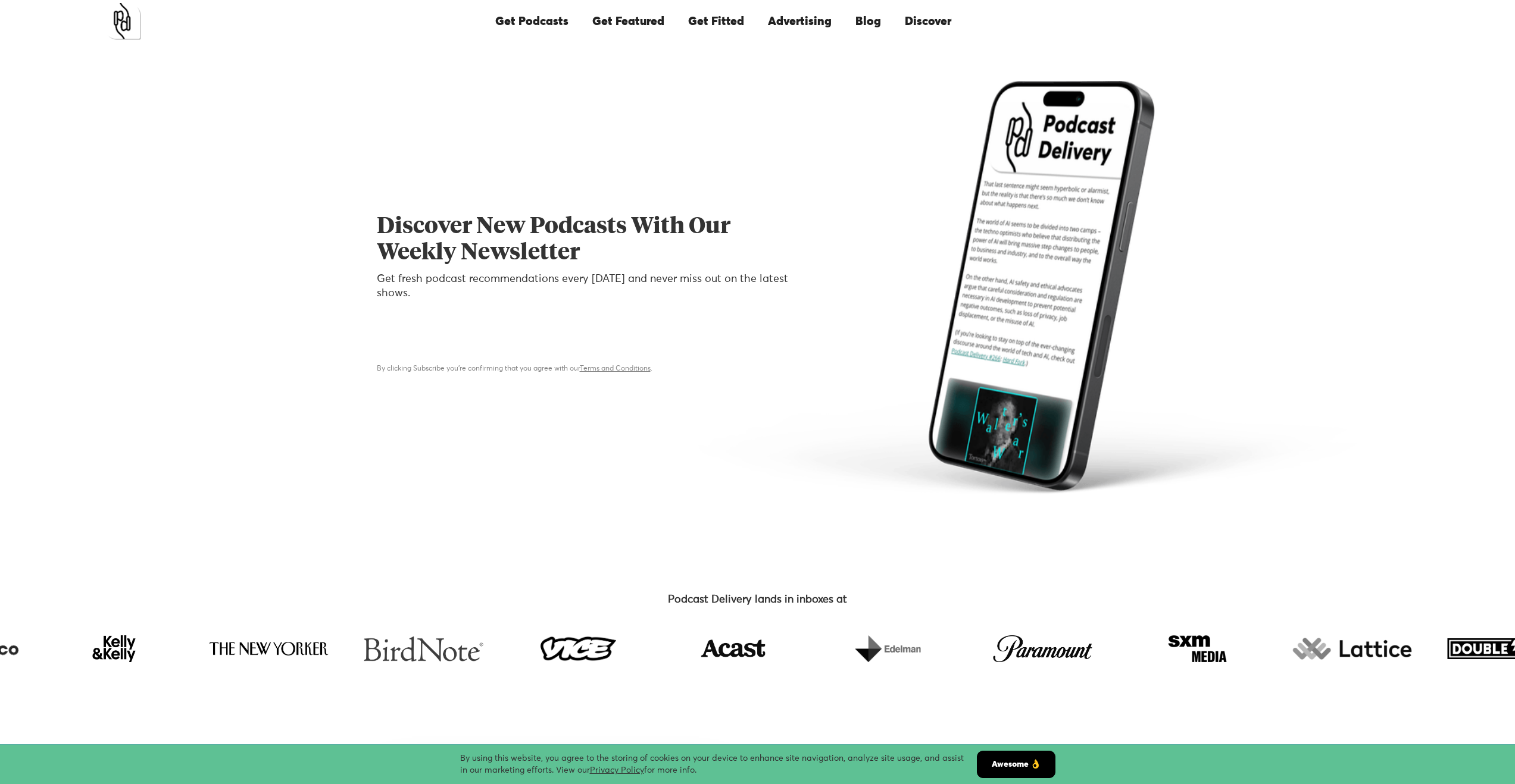 The image size is (1515, 784). What do you see at coordinates (113, 648) in the screenshot?
I see `img: kellykelly.ca` at bounding box center [113, 648].